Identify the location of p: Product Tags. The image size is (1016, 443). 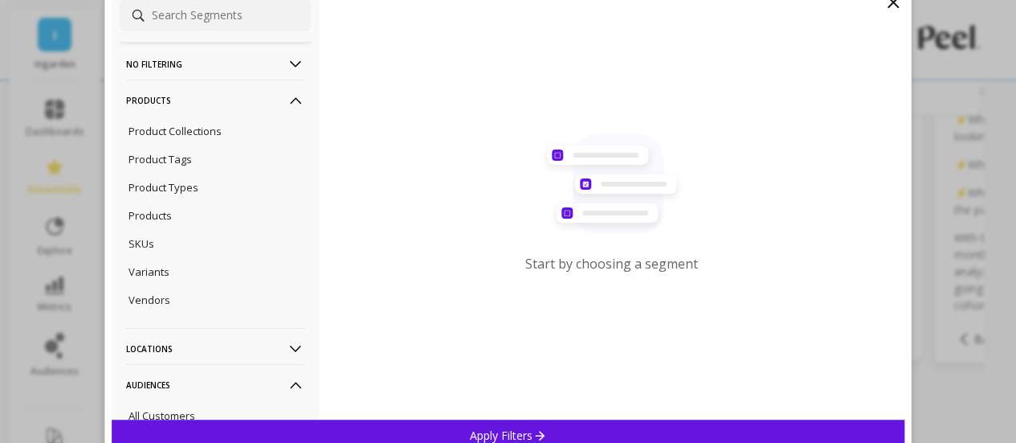
(160, 159).